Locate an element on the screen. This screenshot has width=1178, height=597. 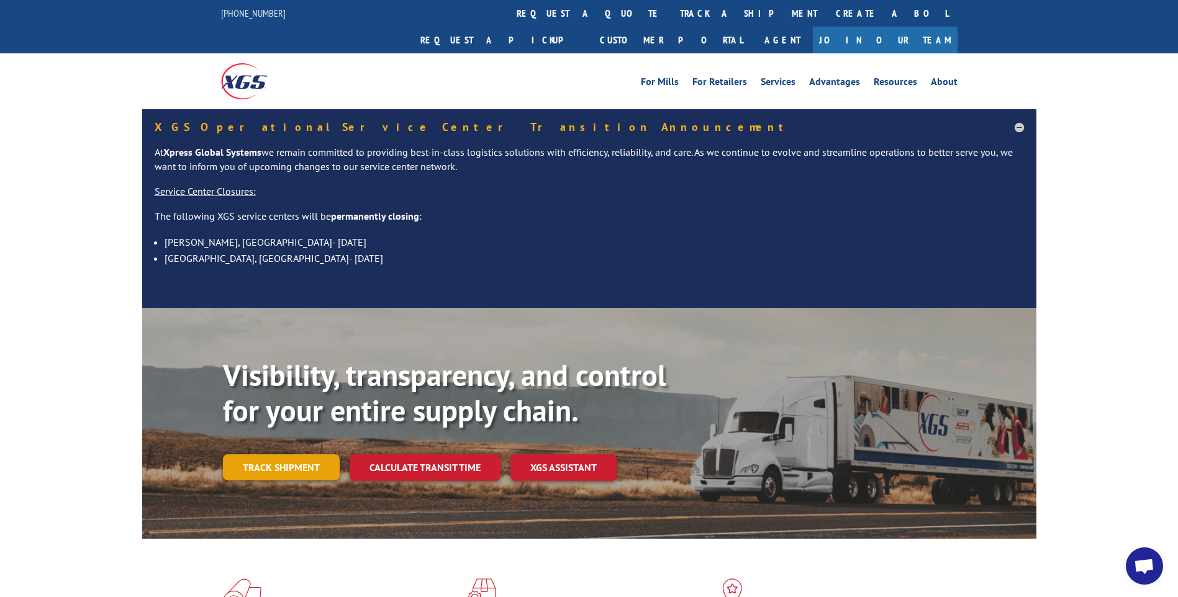
u: Service Center Closures: is located at coordinates (205, 191).